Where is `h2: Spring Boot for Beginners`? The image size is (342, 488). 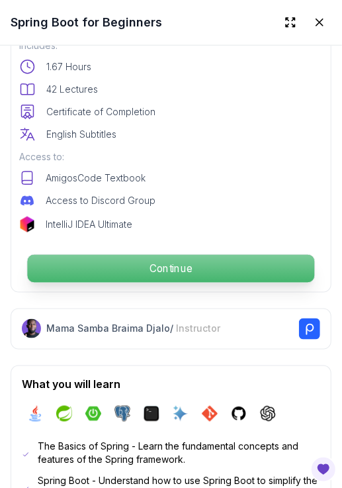 h2: Spring Boot for Beginners is located at coordinates (86, 23).